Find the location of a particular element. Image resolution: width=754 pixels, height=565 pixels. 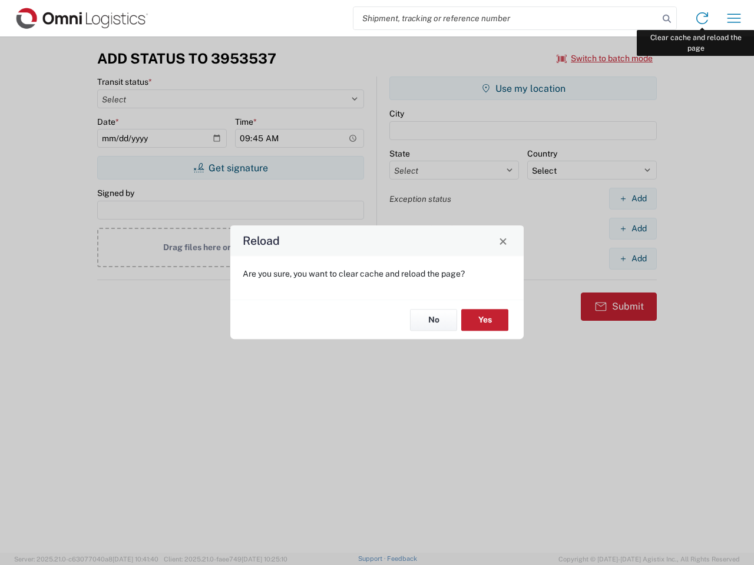

input: Shipment, tracking or reference number is located at coordinates (506, 18).